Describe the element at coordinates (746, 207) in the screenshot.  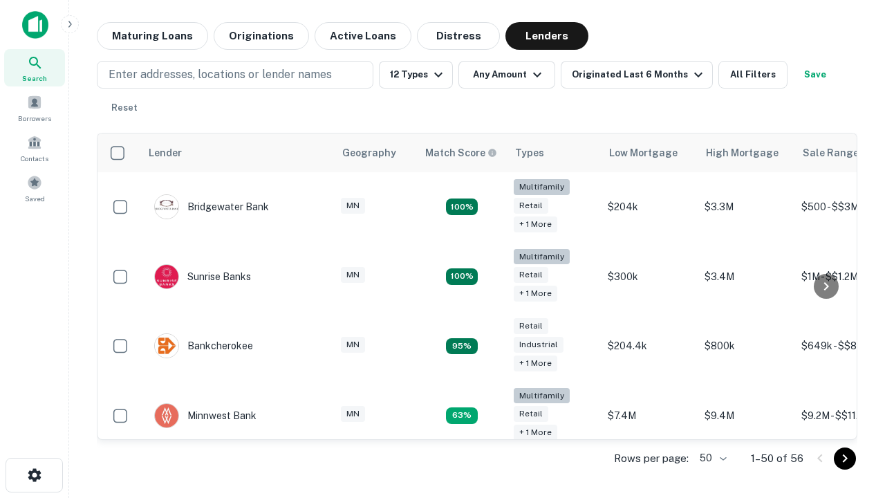
I see `td: $3.3M` at that location.